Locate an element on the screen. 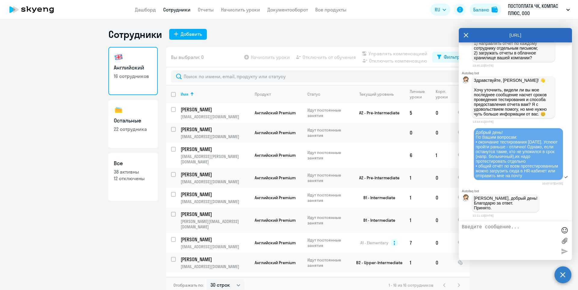  td: 6 is located at coordinates (418, 155).